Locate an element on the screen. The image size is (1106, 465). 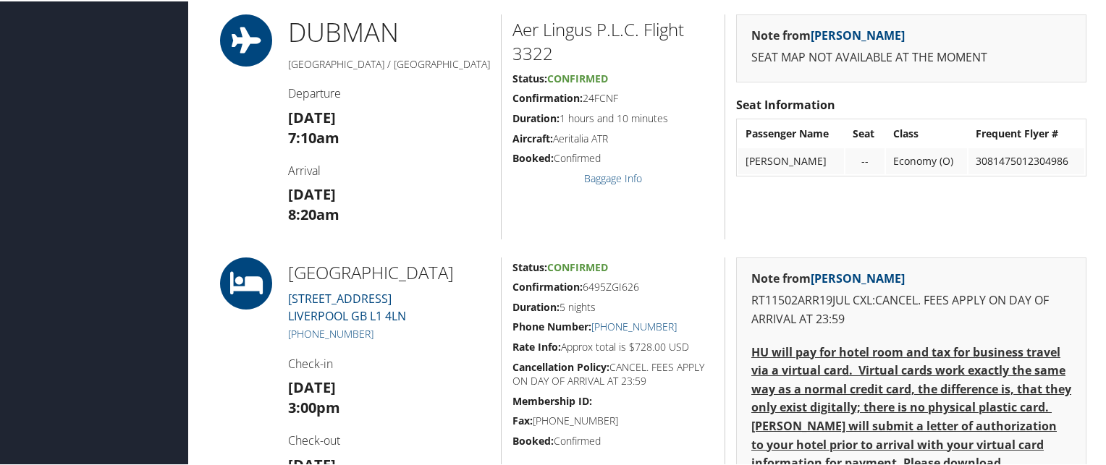
strong: 7:10am is located at coordinates (313, 136).